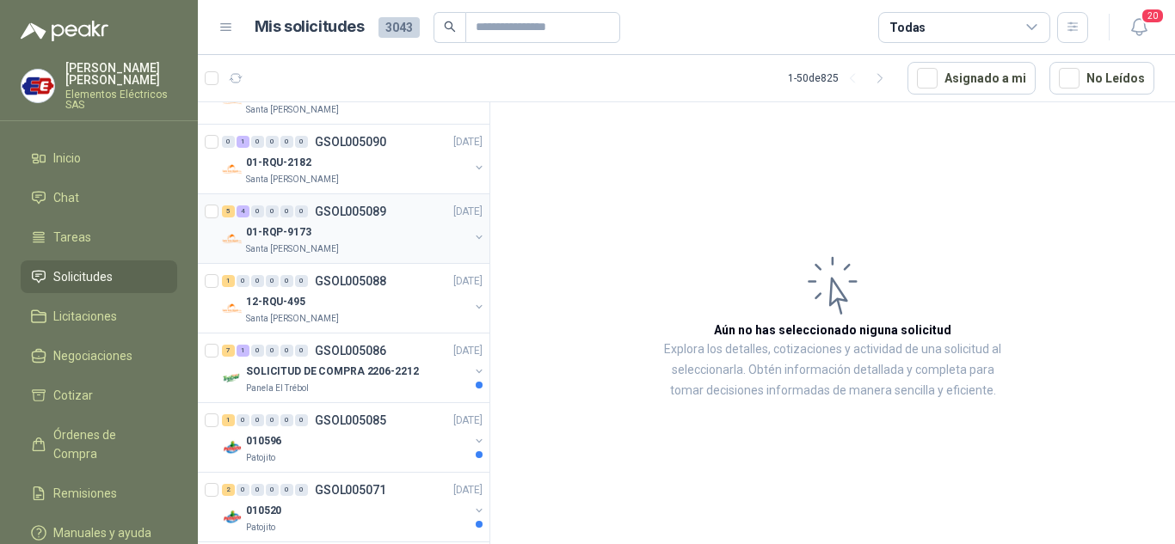 The image size is (1175, 544). What do you see at coordinates (277, 389) in the screenshot?
I see `p: Panela El Trébol` at bounding box center [277, 389].